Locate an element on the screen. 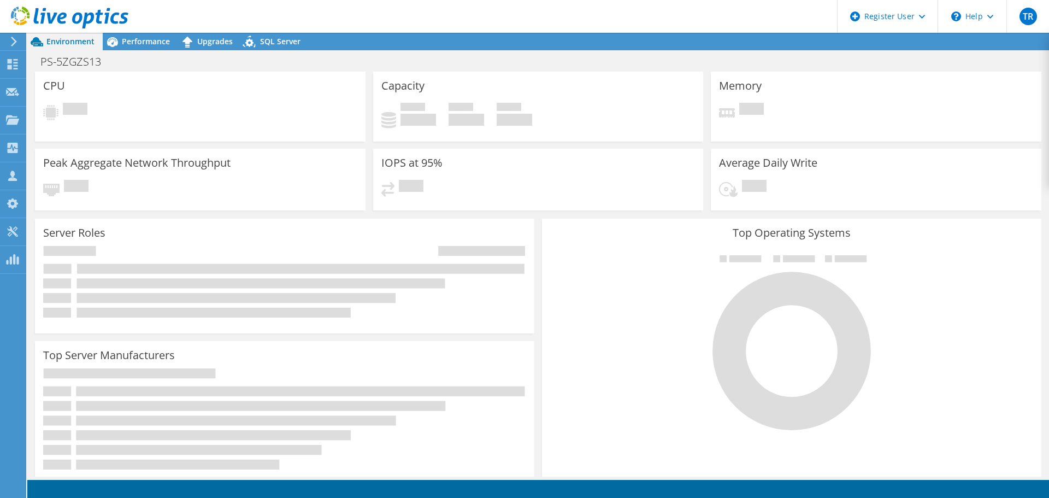  h3: Average Daily Write is located at coordinates (768, 163).